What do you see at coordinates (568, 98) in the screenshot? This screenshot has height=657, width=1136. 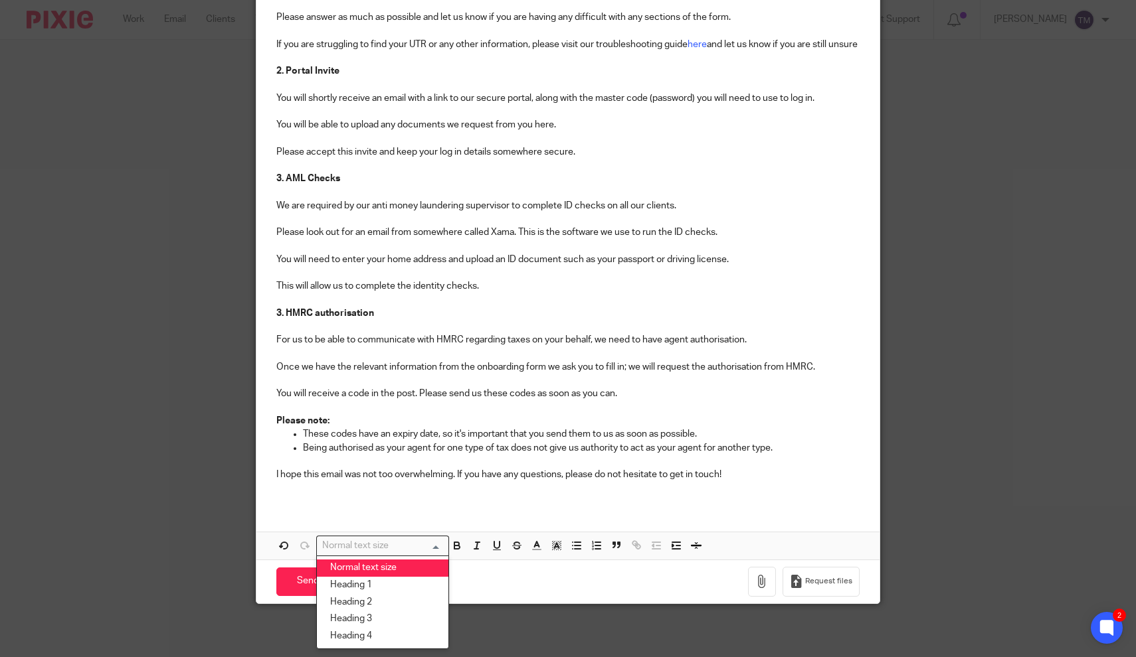 I see `p: You will shortly receive an email with a link to our secure portal, along with the master code (p...` at bounding box center [568, 98].